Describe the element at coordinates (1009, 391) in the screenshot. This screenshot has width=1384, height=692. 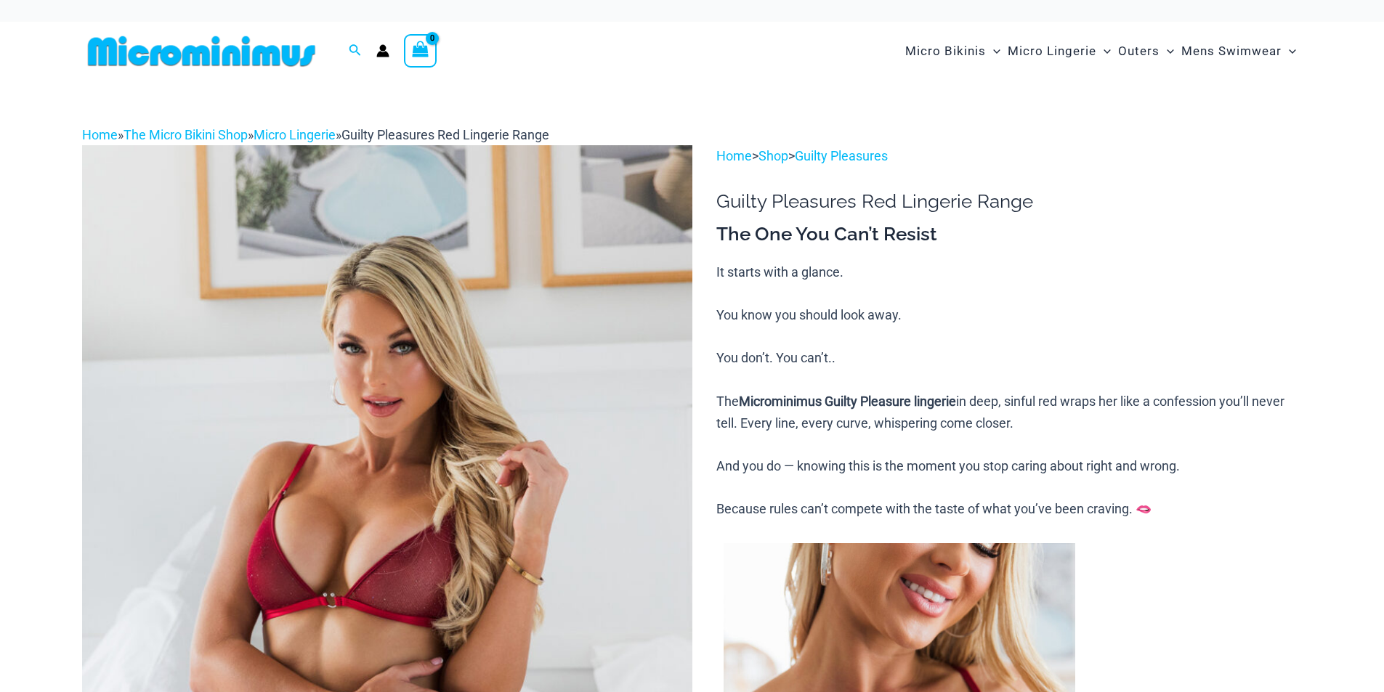
I see `p: It starts with a glance. You know you should look away. You don’t. You can’t.. The in deep, sinfu...` at that location.